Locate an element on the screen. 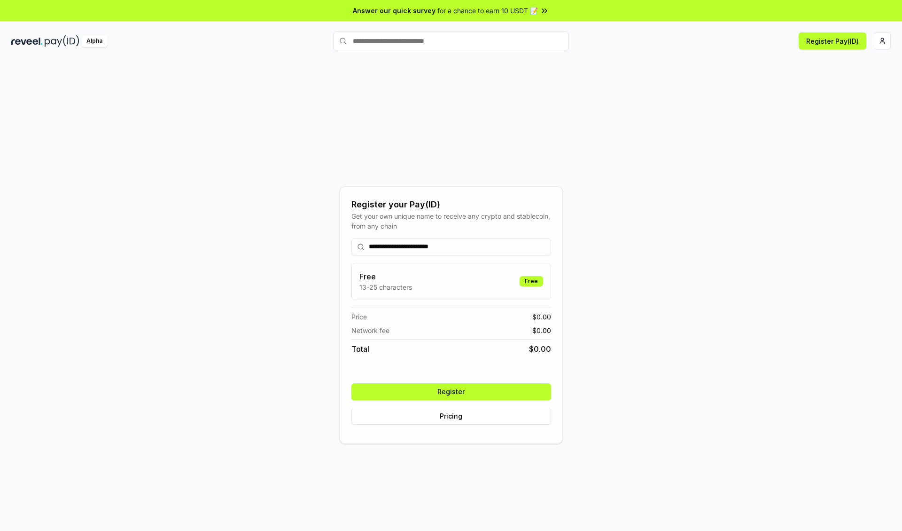 This screenshot has height=531, width=902. div: Free is located at coordinates (532, 281).